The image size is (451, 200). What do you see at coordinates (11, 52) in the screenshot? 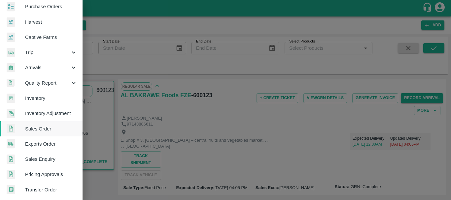
I see `img: delivery` at bounding box center [11, 52].